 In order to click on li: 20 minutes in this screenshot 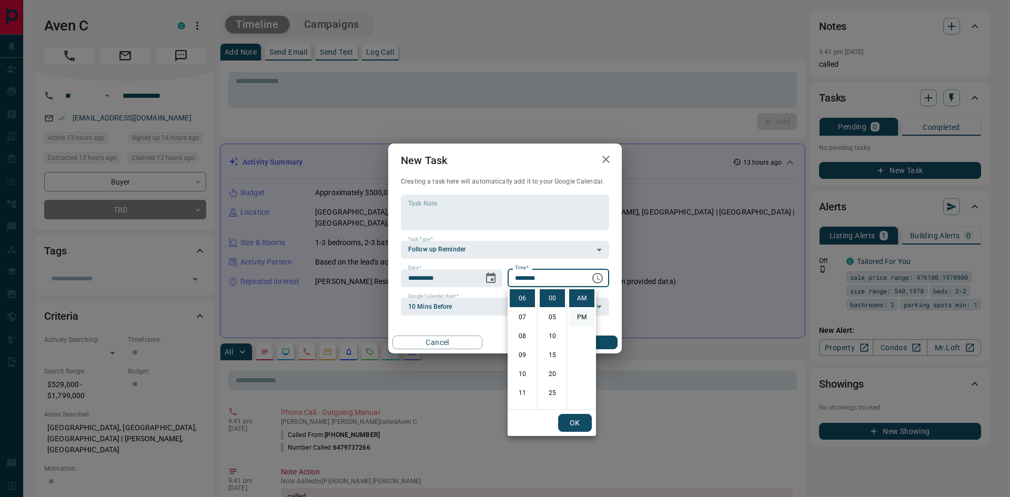, I will do `click(552, 374)`.